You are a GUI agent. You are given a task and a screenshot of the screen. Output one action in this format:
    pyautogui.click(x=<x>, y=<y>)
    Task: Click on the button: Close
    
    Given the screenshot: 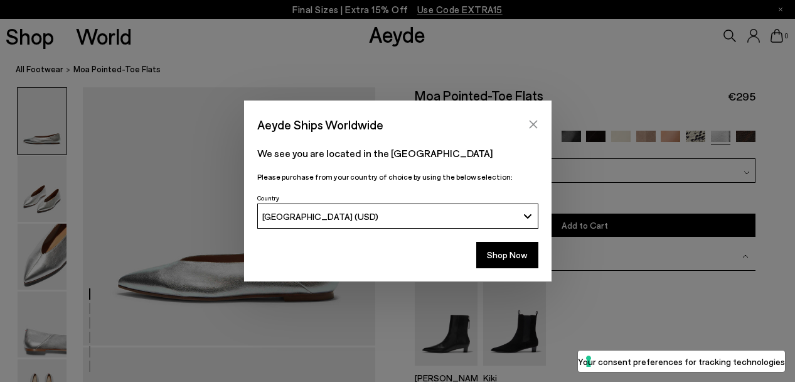 What is the action you would take?
    pyautogui.click(x=534, y=124)
    